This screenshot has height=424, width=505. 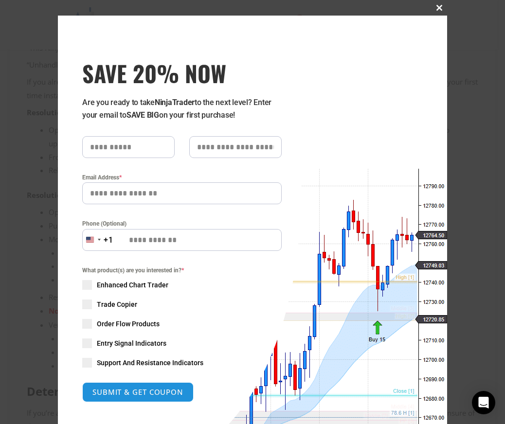 What do you see at coordinates (182, 305) in the screenshot?
I see `label: Trade Copier` at bounding box center [182, 305].